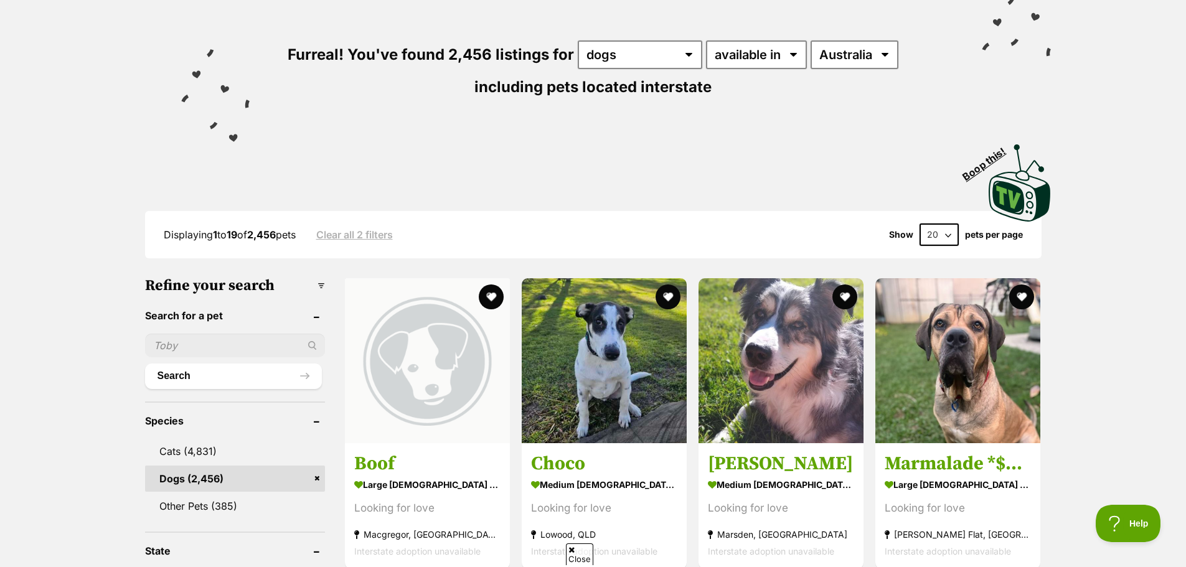 This screenshot has height=567, width=1186. I want to click on h3: Marmalade *$350 Adoption Fee*, so click(957, 464).